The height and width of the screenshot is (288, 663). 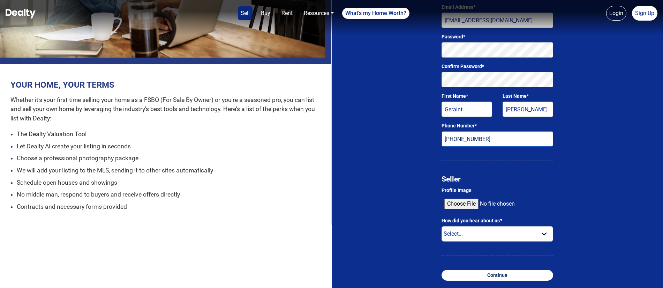 What do you see at coordinates (497, 190) in the screenshot?
I see `label: Profile Image` at bounding box center [497, 190].